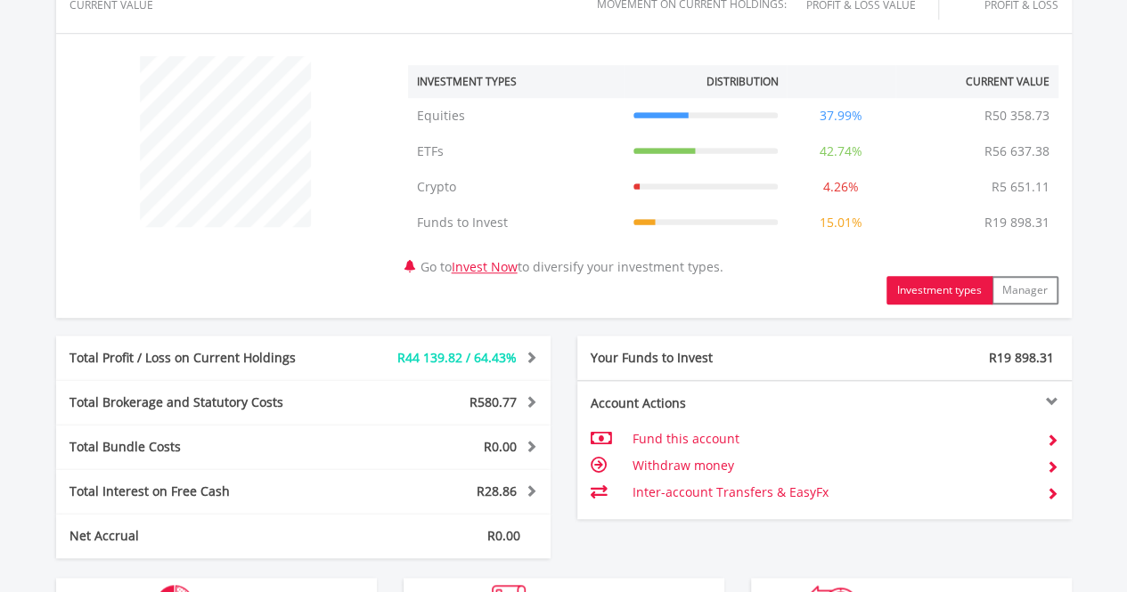  What do you see at coordinates (1016, 116) in the screenshot?
I see `td: R50 358.73` at bounding box center [1016, 116].